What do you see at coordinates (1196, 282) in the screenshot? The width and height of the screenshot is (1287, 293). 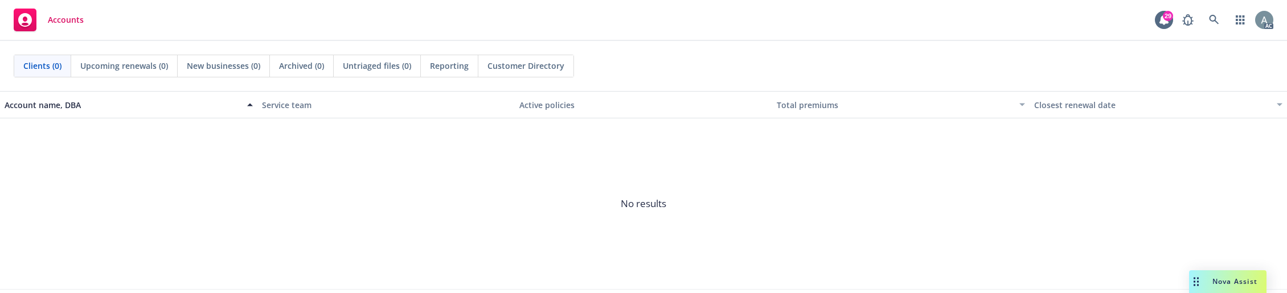 I see `div: Drag to move` at bounding box center [1196, 282].